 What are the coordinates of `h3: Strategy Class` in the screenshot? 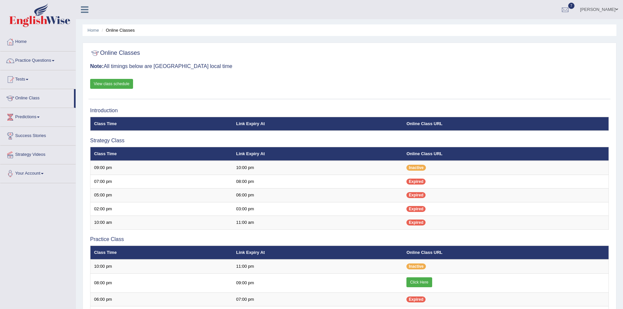 It's located at (349, 141).